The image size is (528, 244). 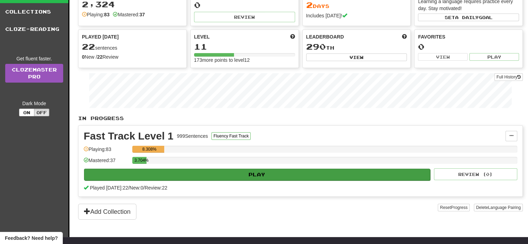 What do you see at coordinates (100, 57) in the screenshot?
I see `strong: 22` at bounding box center [100, 57].